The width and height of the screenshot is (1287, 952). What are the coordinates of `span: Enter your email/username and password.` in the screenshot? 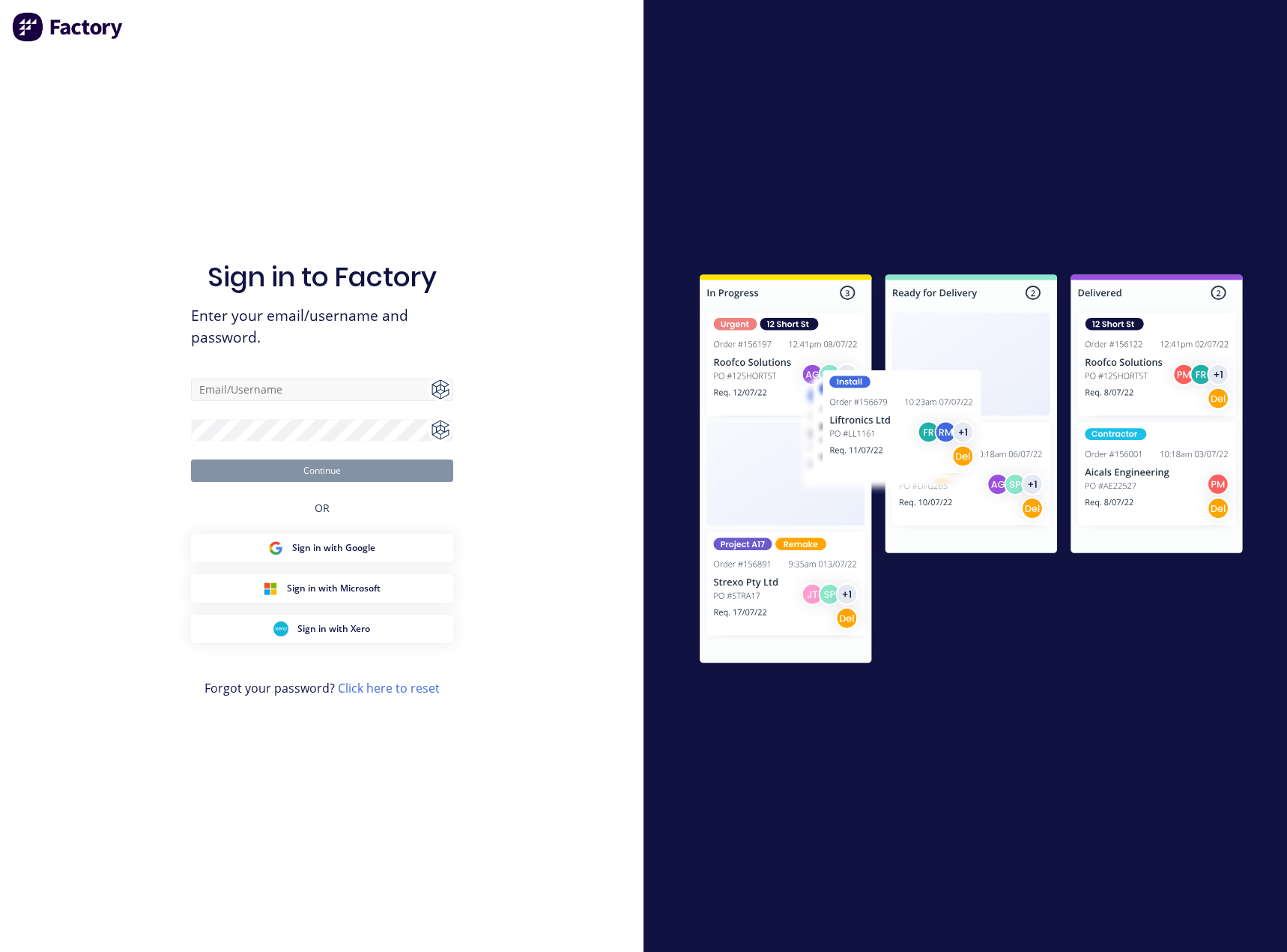 It's located at (322, 326).